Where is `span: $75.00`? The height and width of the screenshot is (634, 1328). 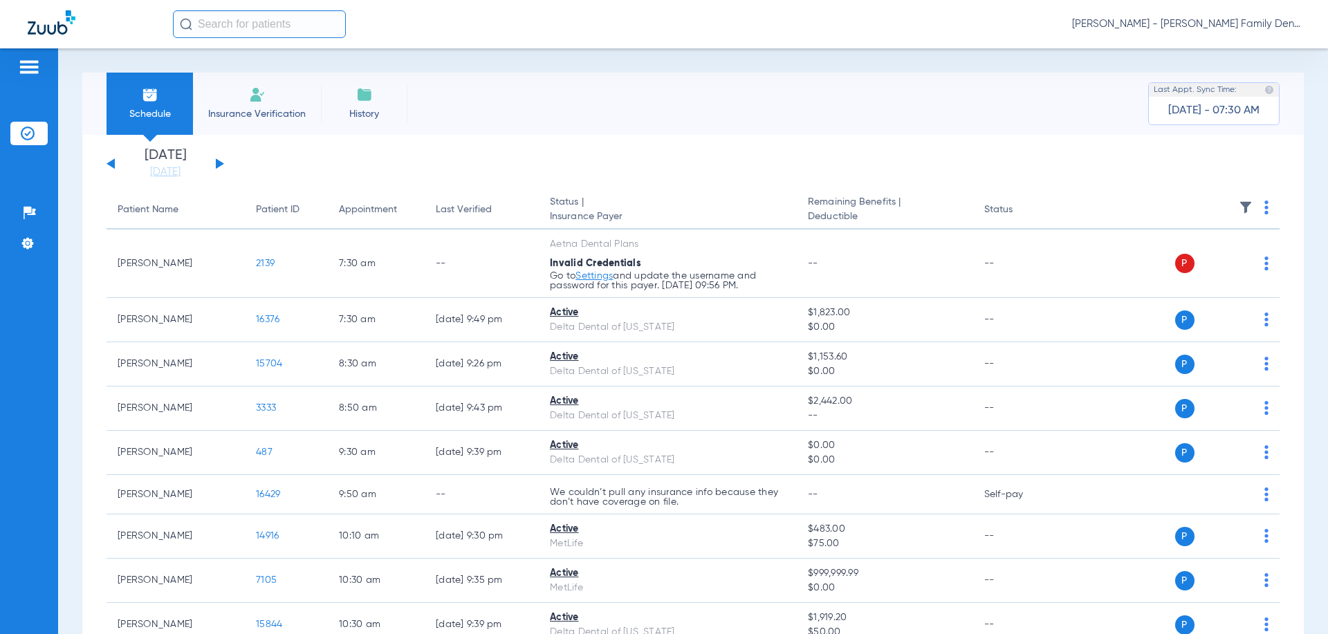
span: $75.00 is located at coordinates (885, 544).